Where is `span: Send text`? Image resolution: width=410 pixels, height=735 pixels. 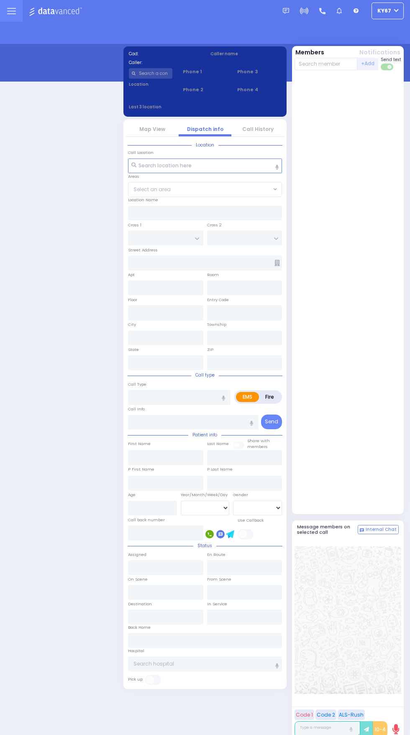
span: Send text is located at coordinates (391, 59).